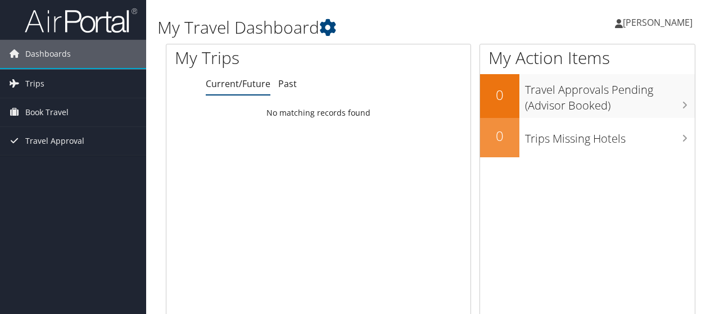 The image size is (715, 314). Describe the element at coordinates (48, 54) in the screenshot. I see `span: Dashboards` at that location.